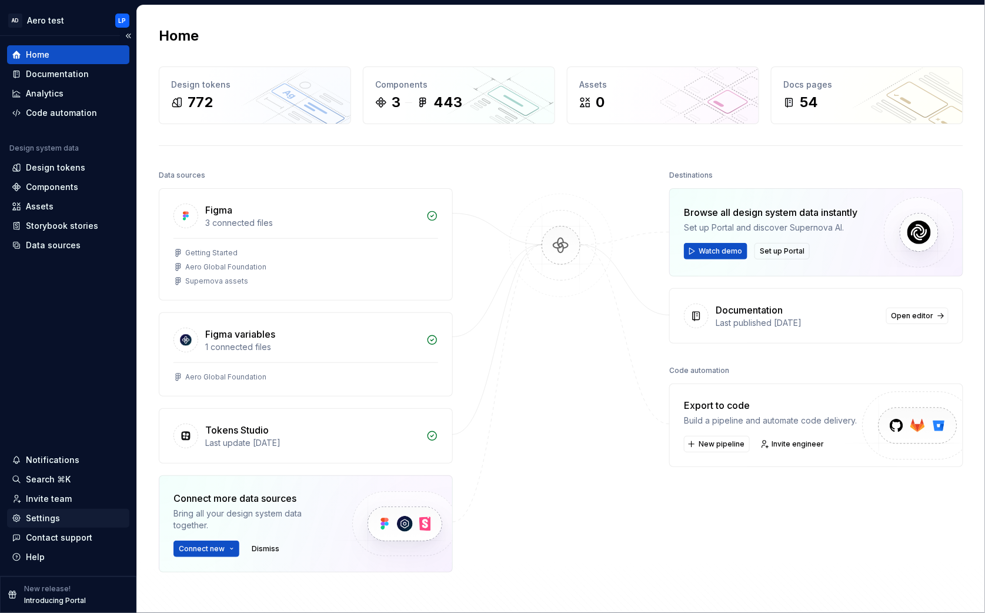 Image resolution: width=985 pixels, height=613 pixels. Describe the element at coordinates (68, 74) in the screenshot. I see `a: Documentation` at that location.